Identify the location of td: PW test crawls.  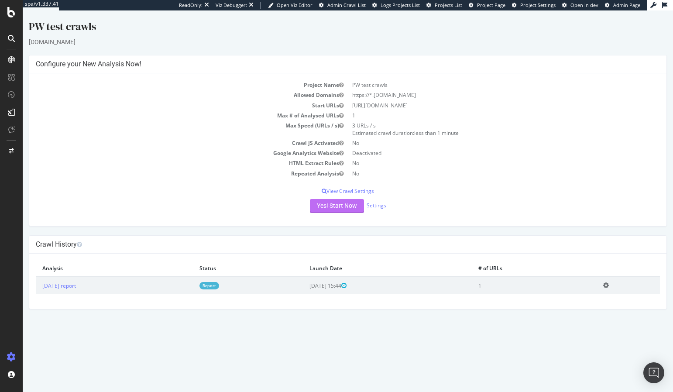
(481, 74).